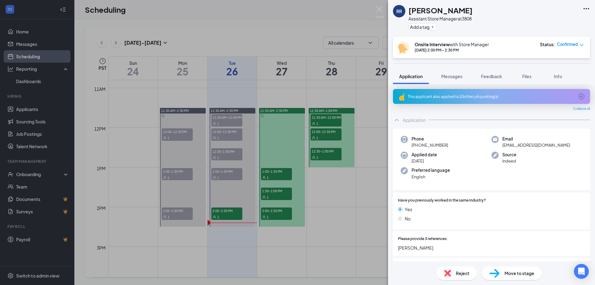 The height and width of the screenshot is (285, 595). I want to click on span: Messages, so click(452, 76).